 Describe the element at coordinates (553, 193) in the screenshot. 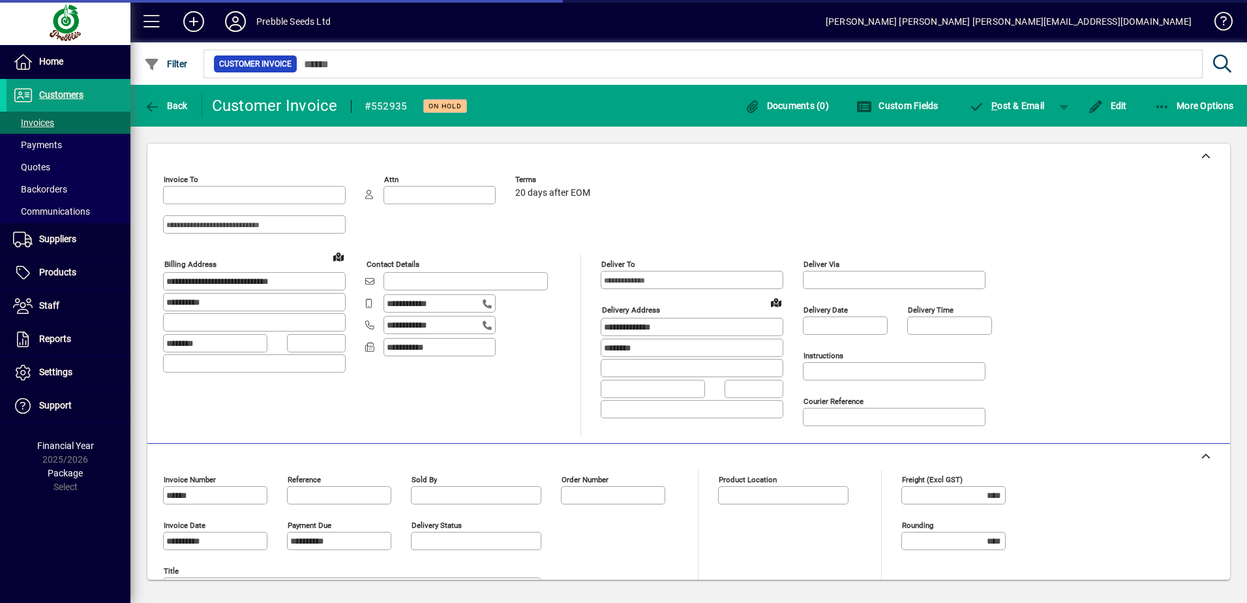

I see `span: 20 days after EOM` at that location.